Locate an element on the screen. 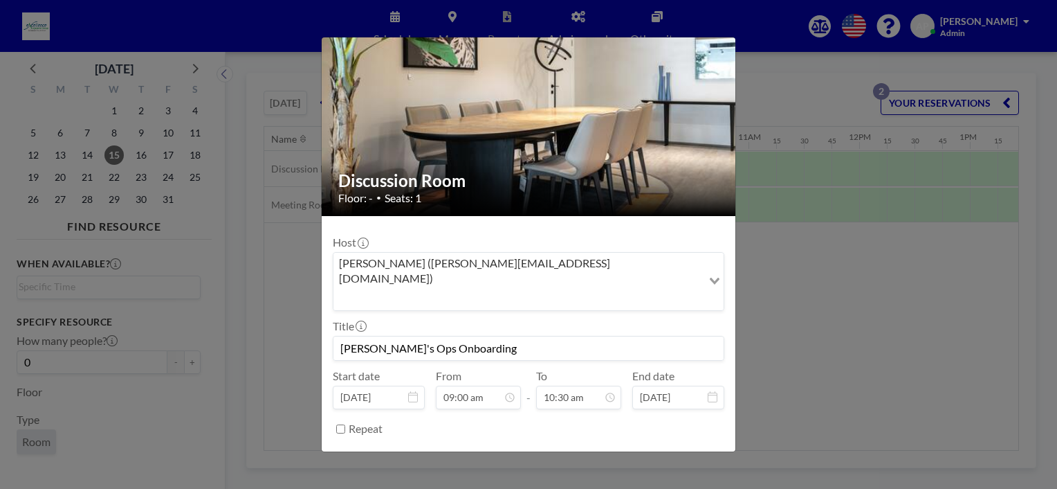 This screenshot has width=1057, height=489. button: SAVE CHANGES is located at coordinates (681, 463).